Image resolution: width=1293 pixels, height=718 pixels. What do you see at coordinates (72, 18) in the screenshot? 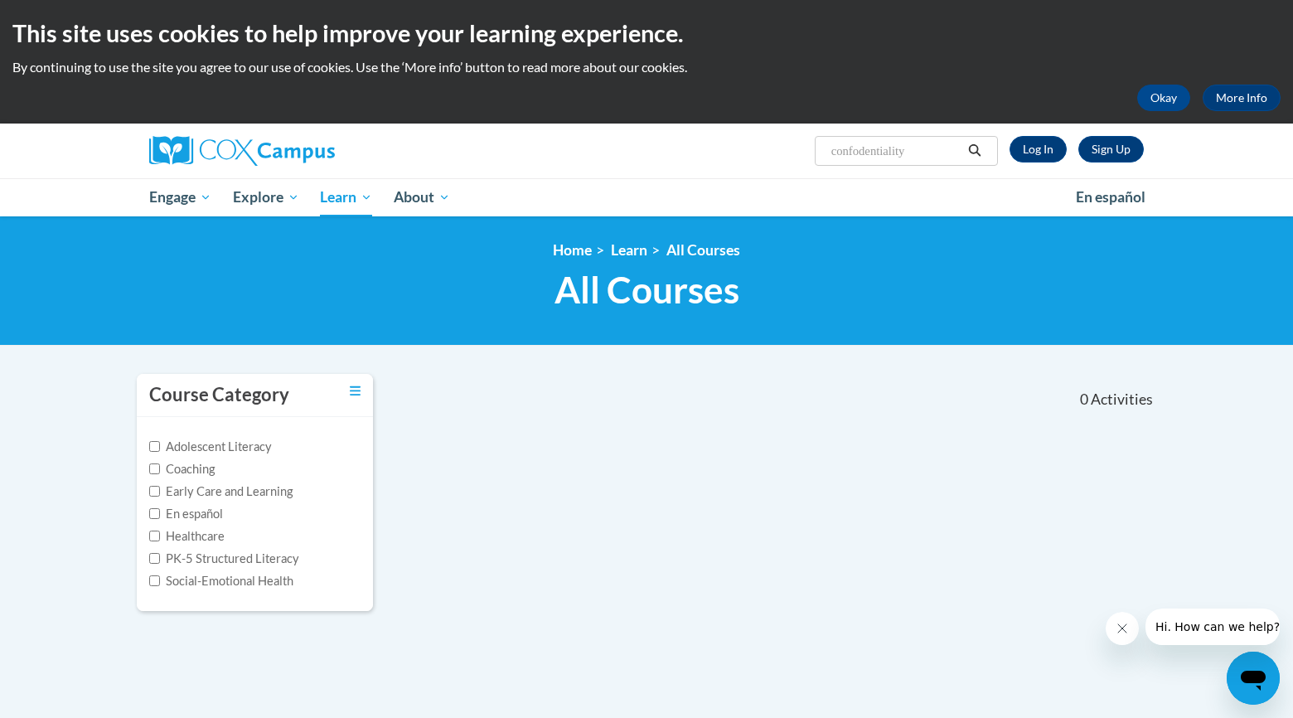
I see `span: Hi. How can we help?` at bounding box center [72, 18].